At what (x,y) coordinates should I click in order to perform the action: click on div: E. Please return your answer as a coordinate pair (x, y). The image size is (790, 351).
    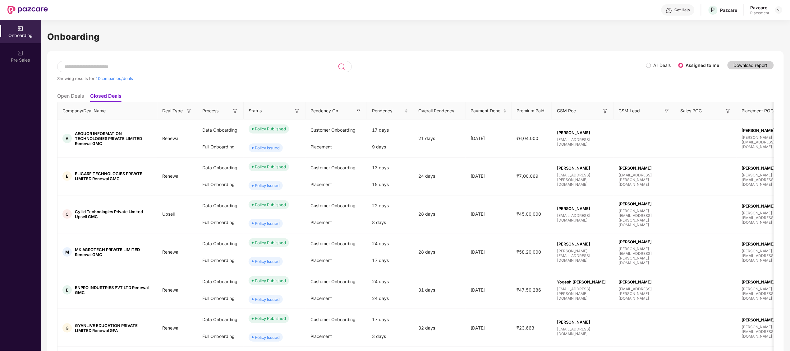
    Looking at the image, I should click on (67, 290).